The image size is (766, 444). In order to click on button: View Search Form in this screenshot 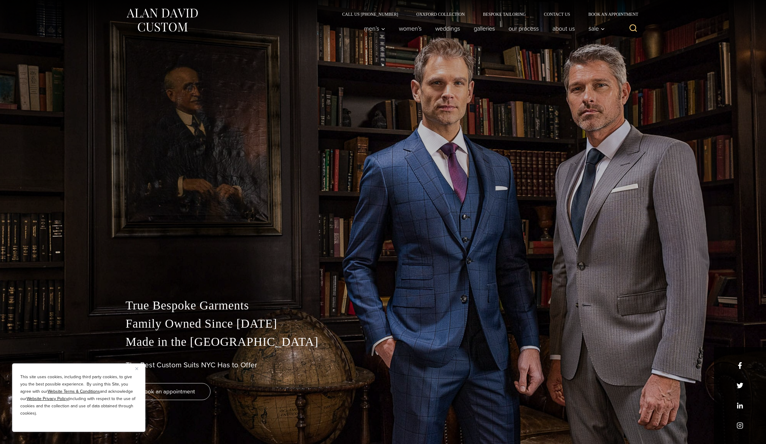, I will do `click(633, 28)`.